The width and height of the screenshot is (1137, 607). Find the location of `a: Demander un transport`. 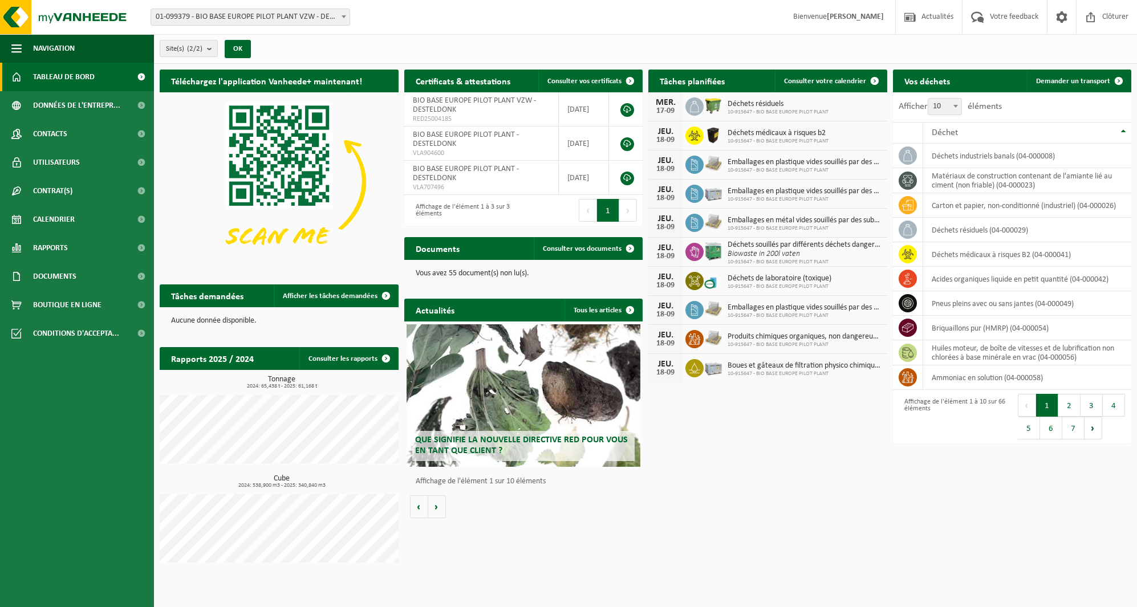

a: Demander un transport is located at coordinates (1078, 81).